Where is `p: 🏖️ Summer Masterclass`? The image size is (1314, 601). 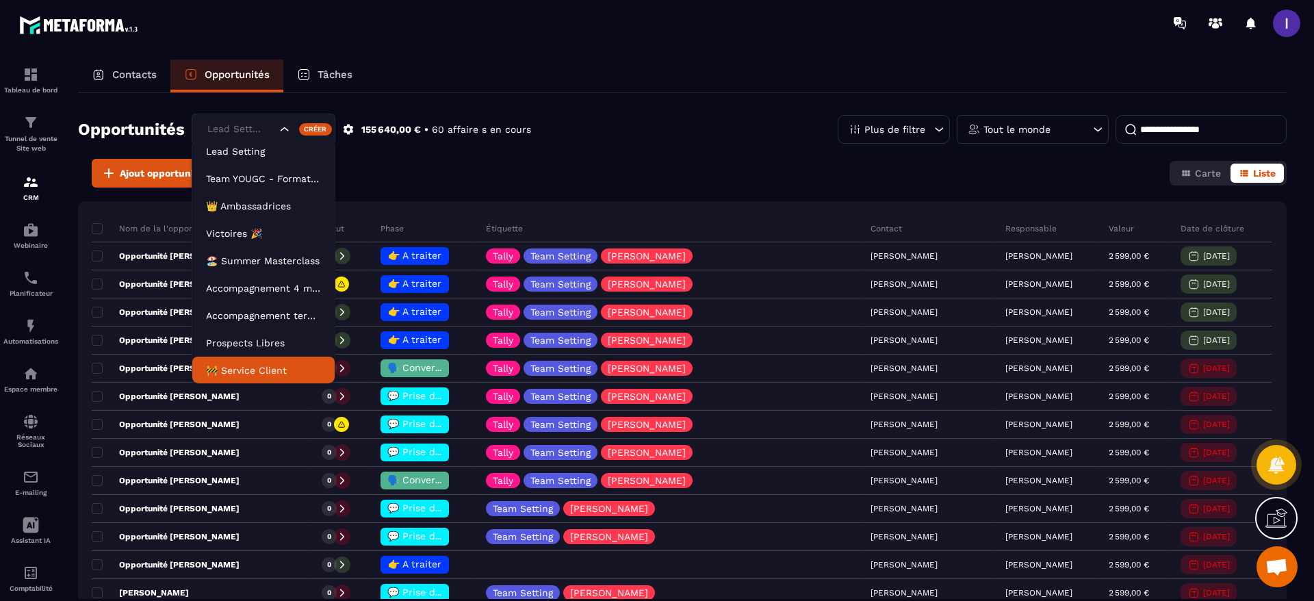
p: 🏖️ Summer Masterclass is located at coordinates (264, 261).